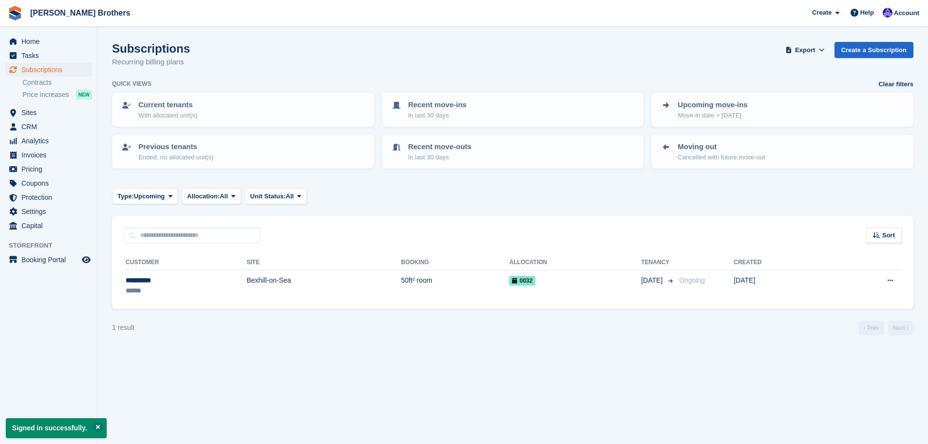  I want to click on span: Upcoming, so click(150, 196).